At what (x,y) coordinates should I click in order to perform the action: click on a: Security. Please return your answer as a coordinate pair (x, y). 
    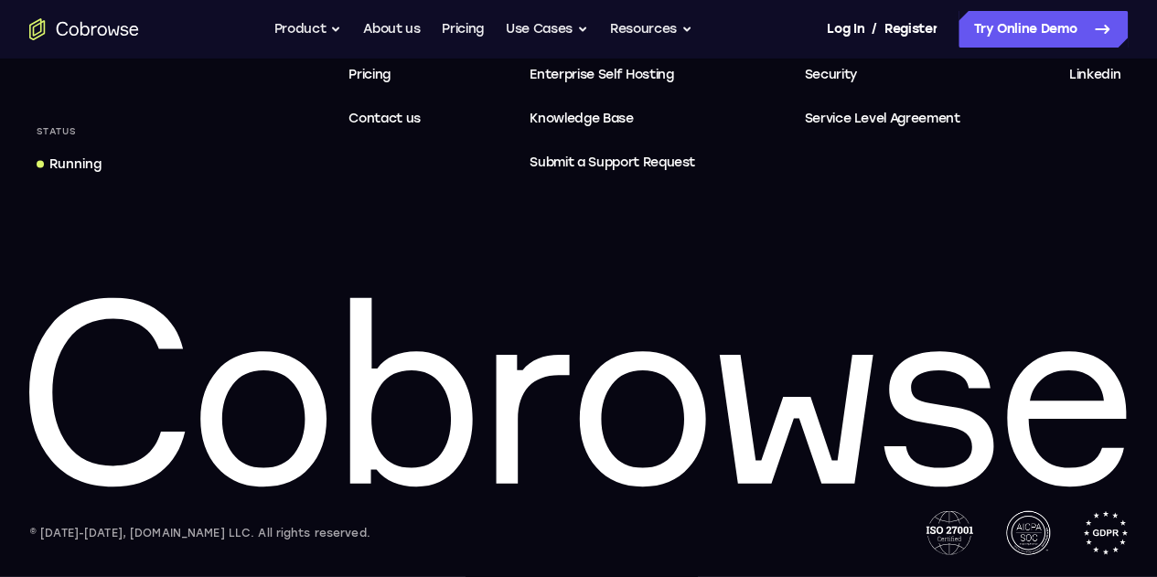
    Looking at the image, I should click on (882, 75).